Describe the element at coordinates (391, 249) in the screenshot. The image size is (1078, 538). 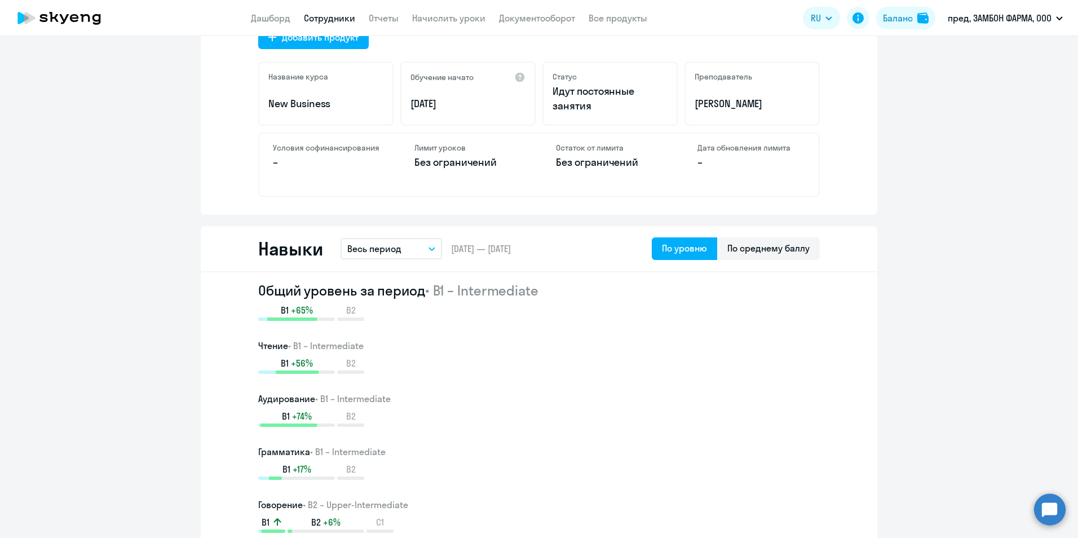
I see `button: Весь период` at that location.